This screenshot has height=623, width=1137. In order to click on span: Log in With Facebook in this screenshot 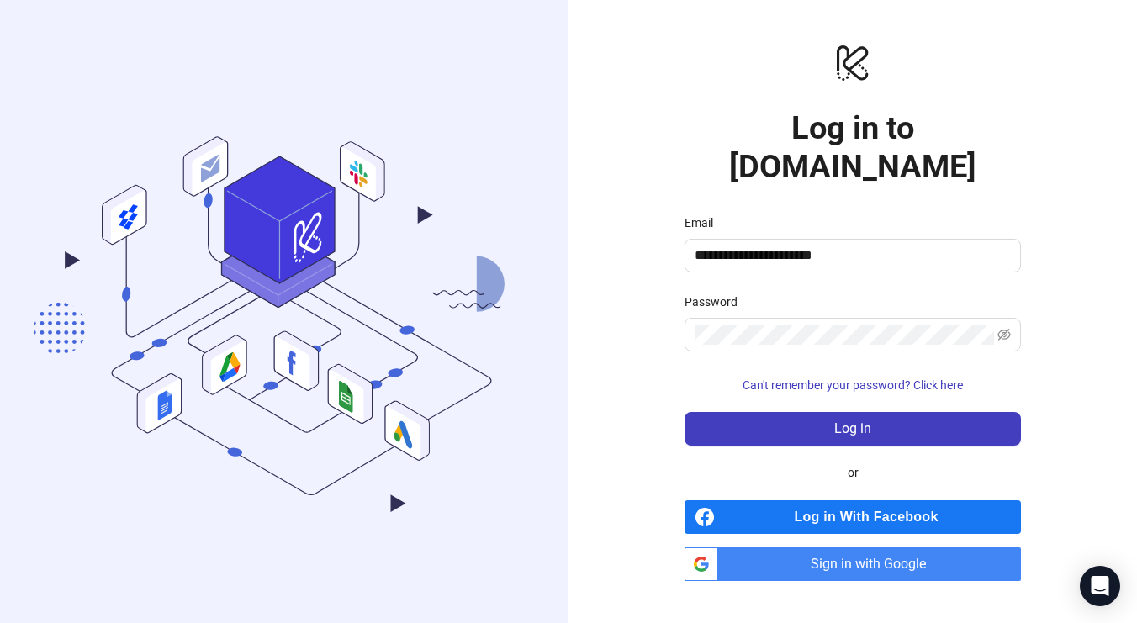, I will do `click(871, 517)`.